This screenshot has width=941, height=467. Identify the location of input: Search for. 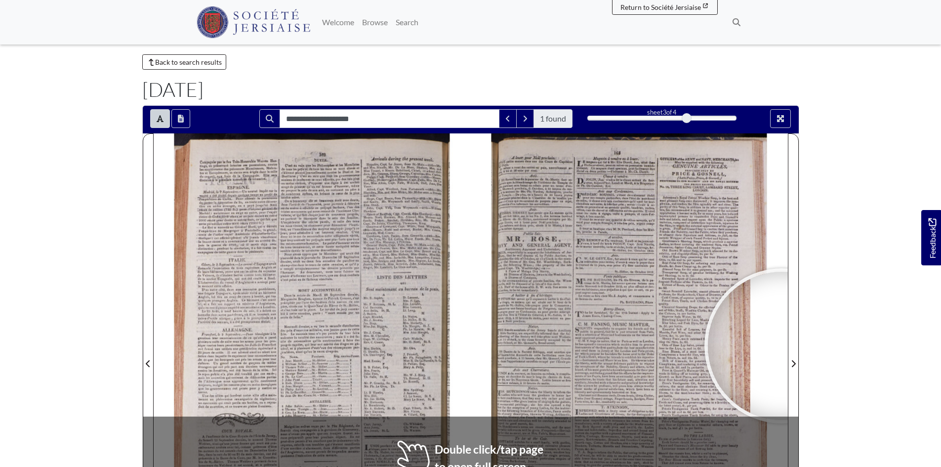
(389, 119).